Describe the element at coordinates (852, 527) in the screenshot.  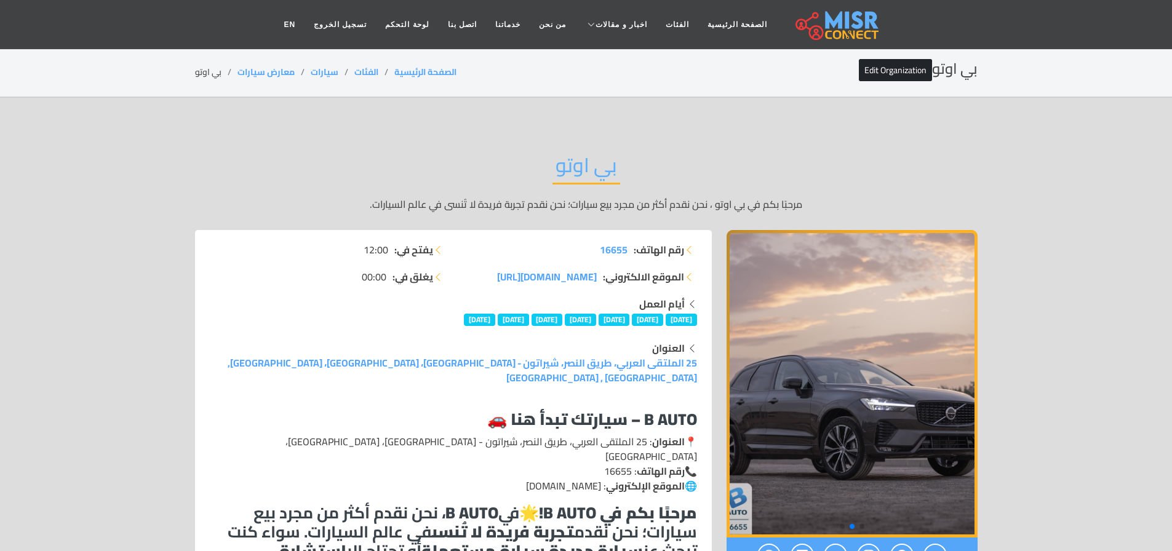
I see `span: Go to slide 2` at that location.